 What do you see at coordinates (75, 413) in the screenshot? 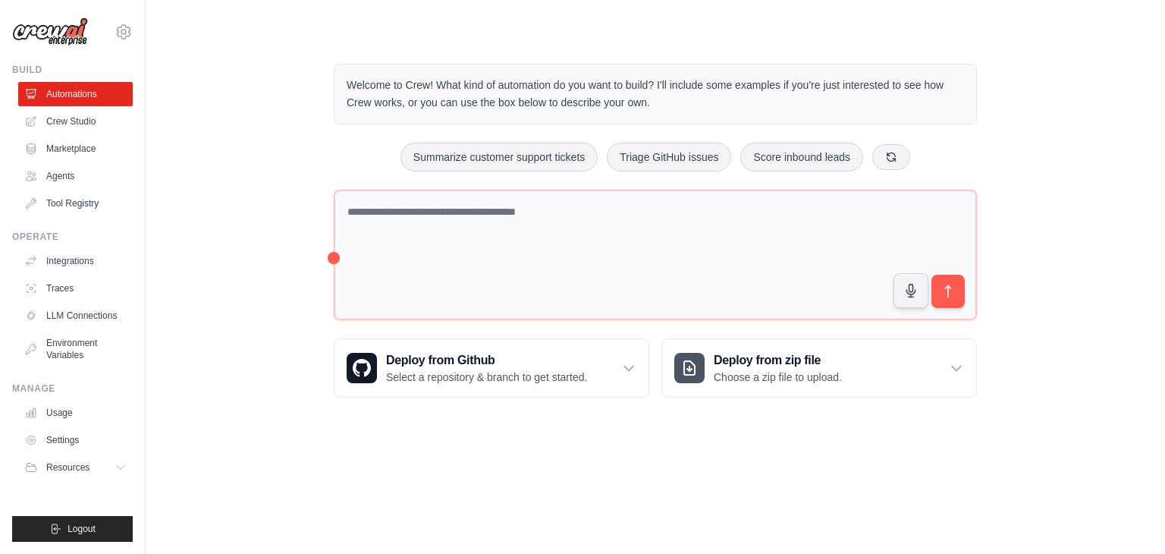
I see `a: Usage` at bounding box center [75, 413].